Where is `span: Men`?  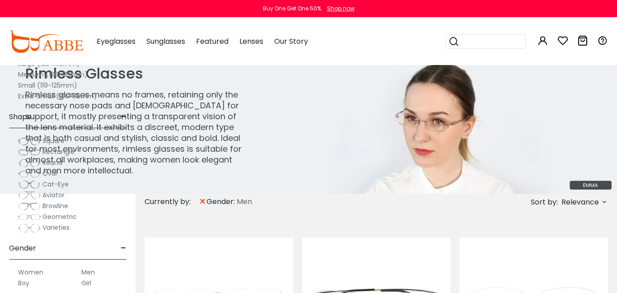 span: Men is located at coordinates (244, 202).